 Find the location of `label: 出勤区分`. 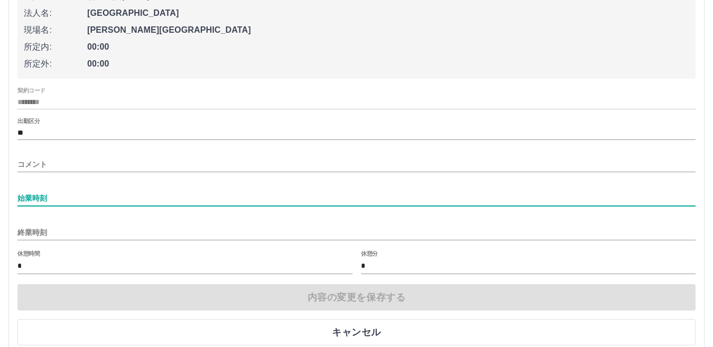

label: 出勤区分 is located at coordinates (29, 121).